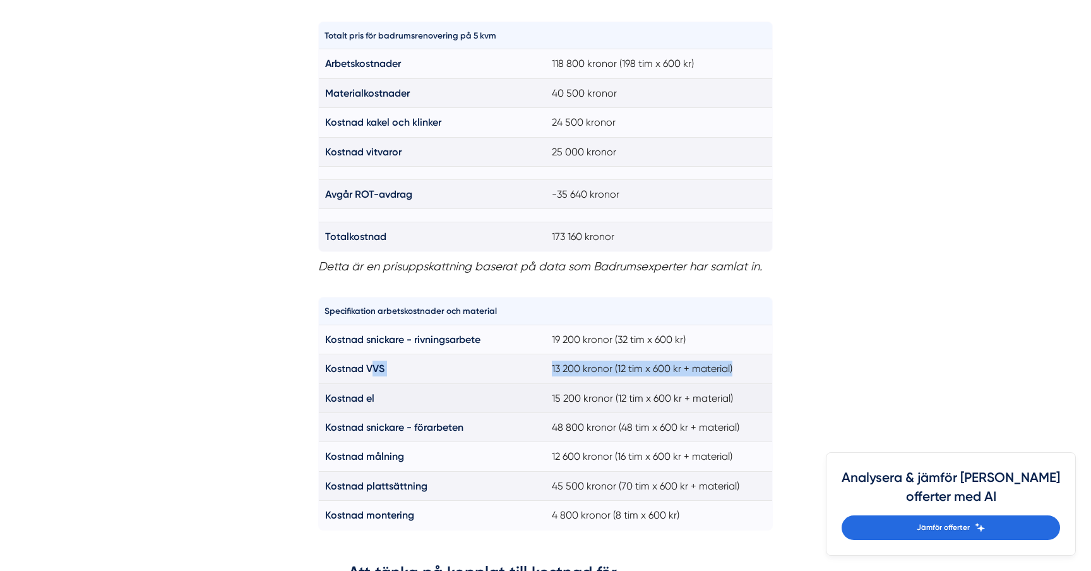 The height and width of the screenshot is (571, 1091). I want to click on td: 48 800 kronor (48 tim x 600 kr + material), so click(659, 428).